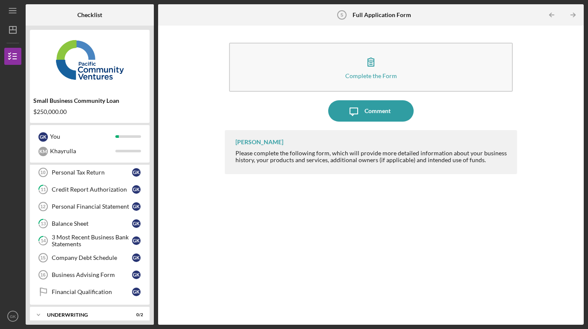  Describe the element at coordinates (372, 157) in the screenshot. I see `div: Please complete the following form, which will provide more detailed information about your busin...` at that location.